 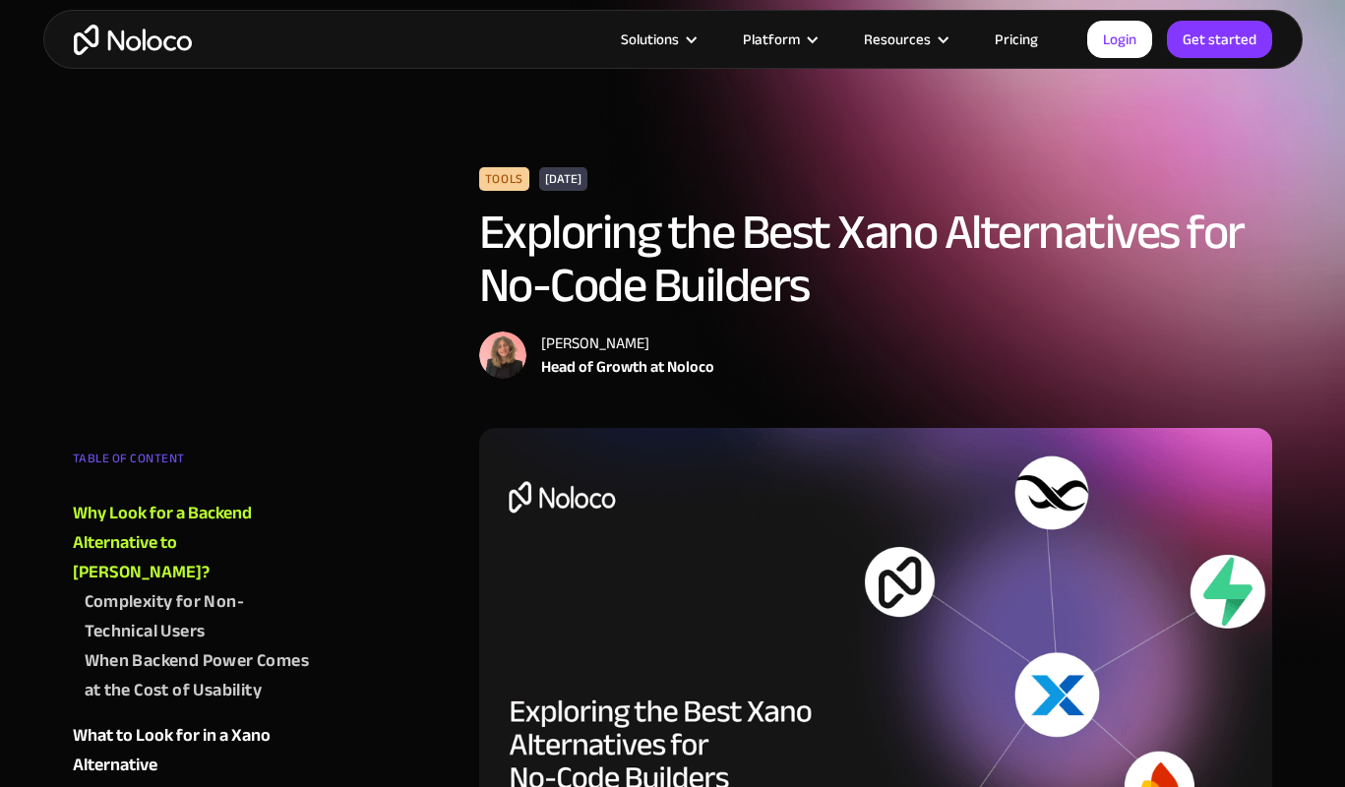 What do you see at coordinates (876, 259) in the screenshot?
I see `h1: Exploring the Best Xano Alternatives for No-Code Builders` at bounding box center [876, 259].